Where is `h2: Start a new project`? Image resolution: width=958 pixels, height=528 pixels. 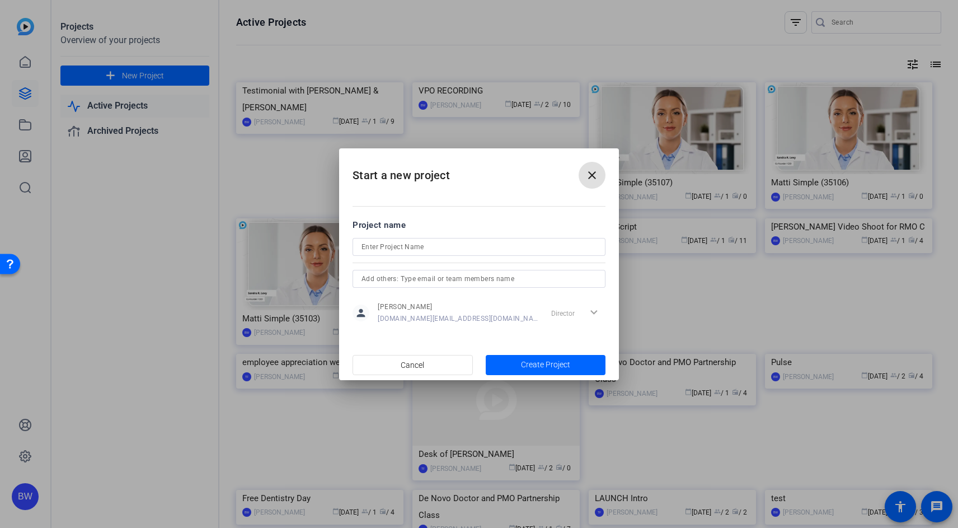
h2: Start a new project is located at coordinates (479, 171).